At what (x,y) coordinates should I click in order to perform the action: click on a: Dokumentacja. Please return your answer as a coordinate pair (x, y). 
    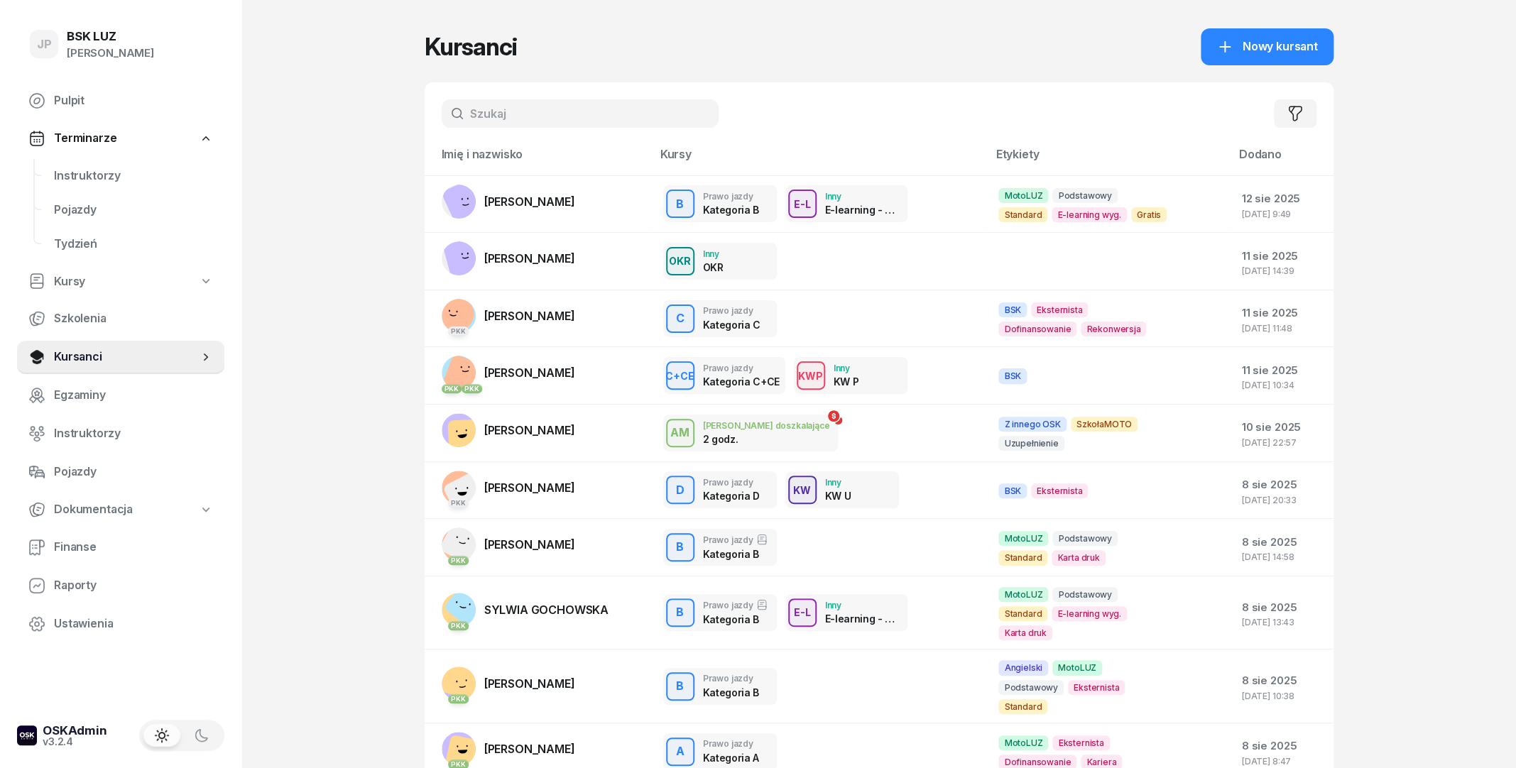
    Looking at the image, I should click on (121, 510).